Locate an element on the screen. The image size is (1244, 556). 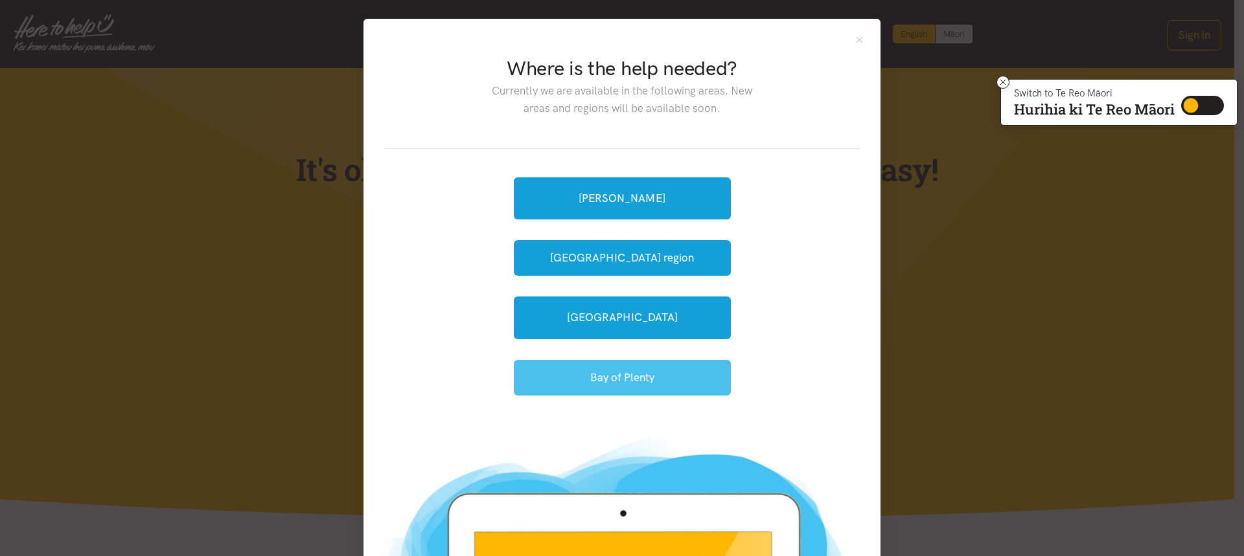
button: Bay of Plenty is located at coordinates (622, 378).